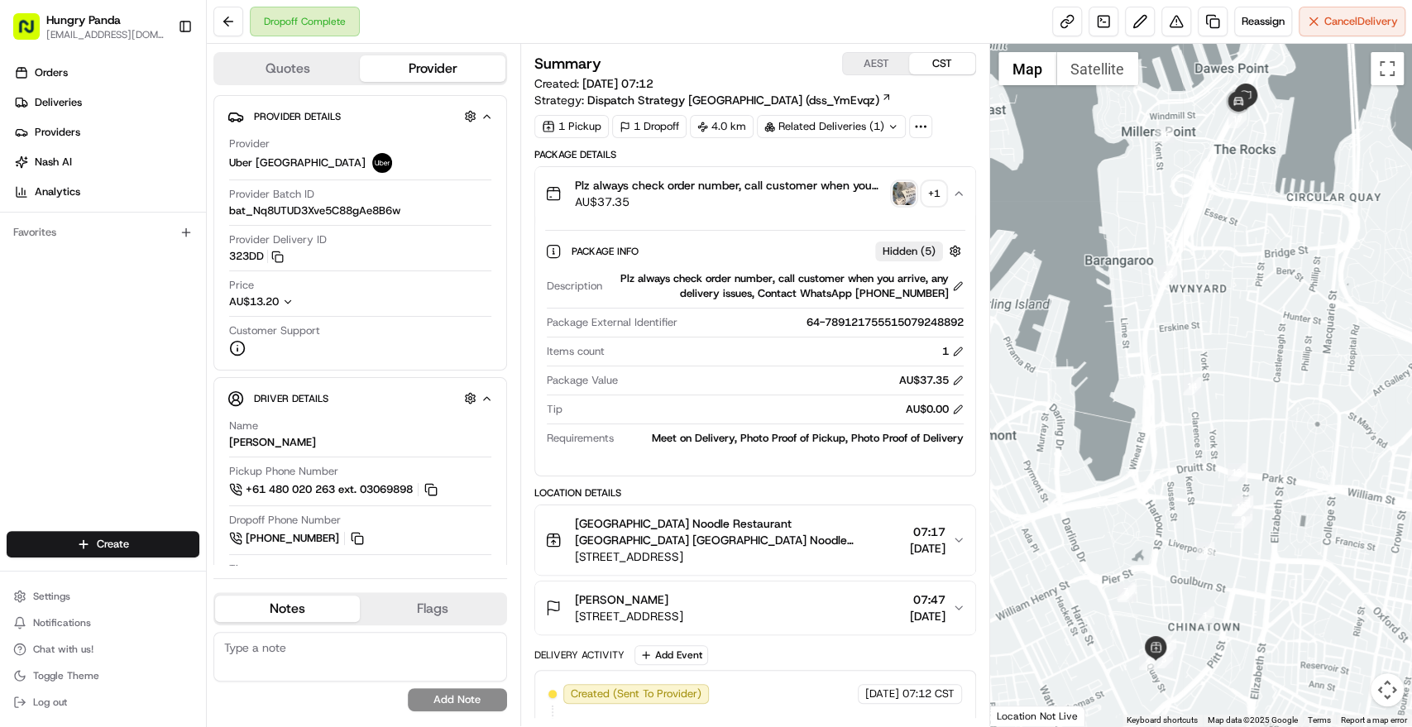  I want to click on a: +61 480 020 263 ext. 03069898, so click(334, 490).